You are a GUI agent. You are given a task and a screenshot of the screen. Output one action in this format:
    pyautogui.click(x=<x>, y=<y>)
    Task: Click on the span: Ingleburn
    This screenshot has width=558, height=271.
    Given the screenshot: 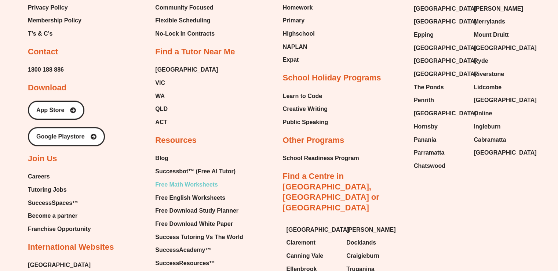 What is the action you would take?
    pyautogui.click(x=487, y=127)
    